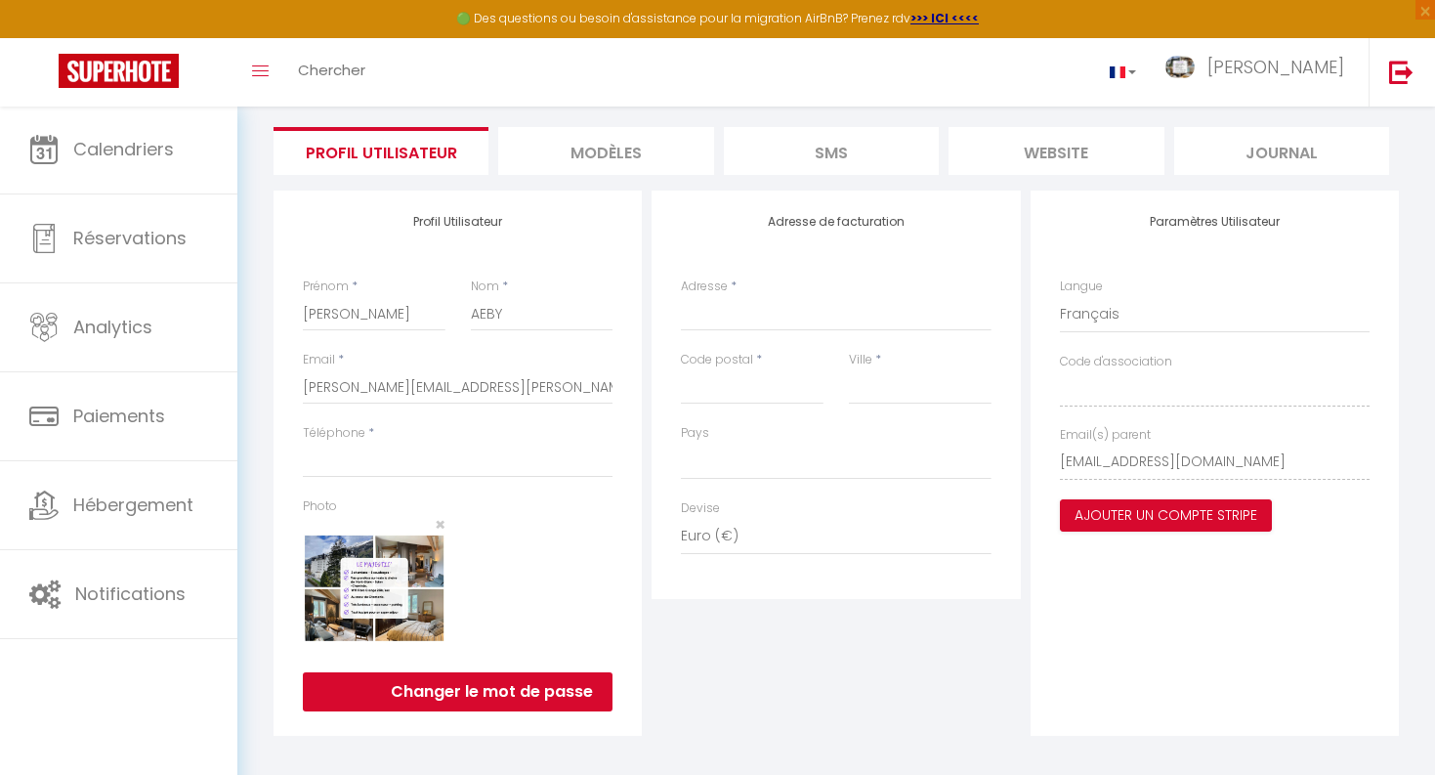 This screenshot has width=1435, height=775. I want to click on button: Close, so click(440, 525).